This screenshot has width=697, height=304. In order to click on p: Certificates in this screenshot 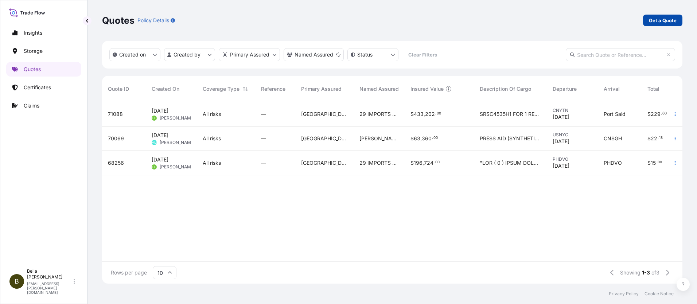, I will do `click(37, 87)`.